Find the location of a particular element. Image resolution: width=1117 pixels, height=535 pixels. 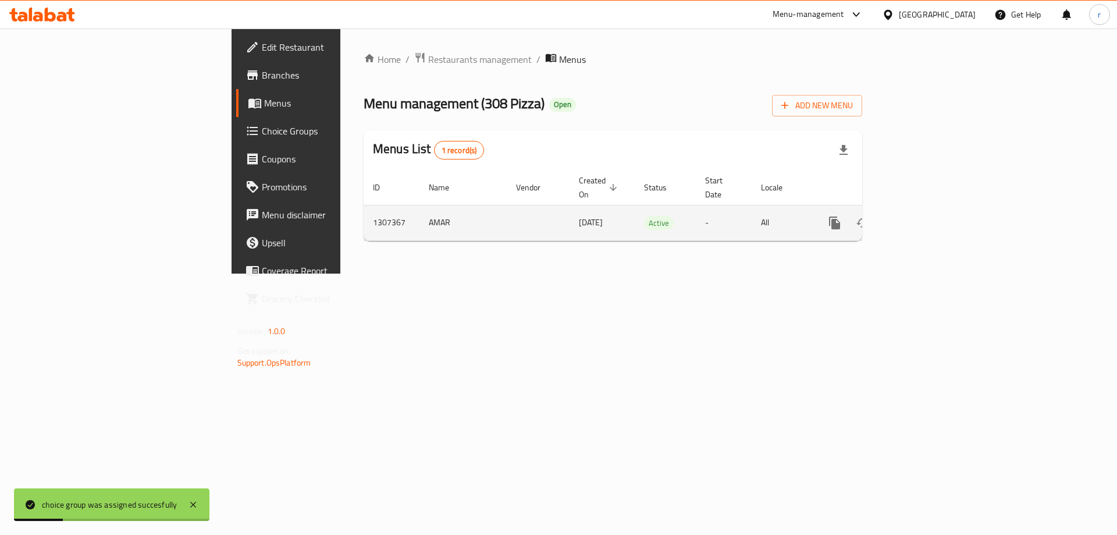

span: Active is located at coordinates (659, 223).